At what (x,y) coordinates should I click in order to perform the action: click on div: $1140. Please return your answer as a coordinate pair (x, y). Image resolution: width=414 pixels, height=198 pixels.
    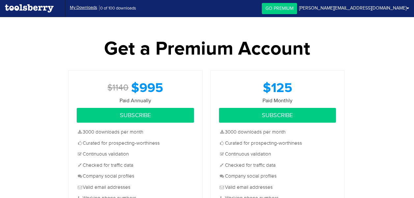
    Looking at the image, I should click on (118, 88).